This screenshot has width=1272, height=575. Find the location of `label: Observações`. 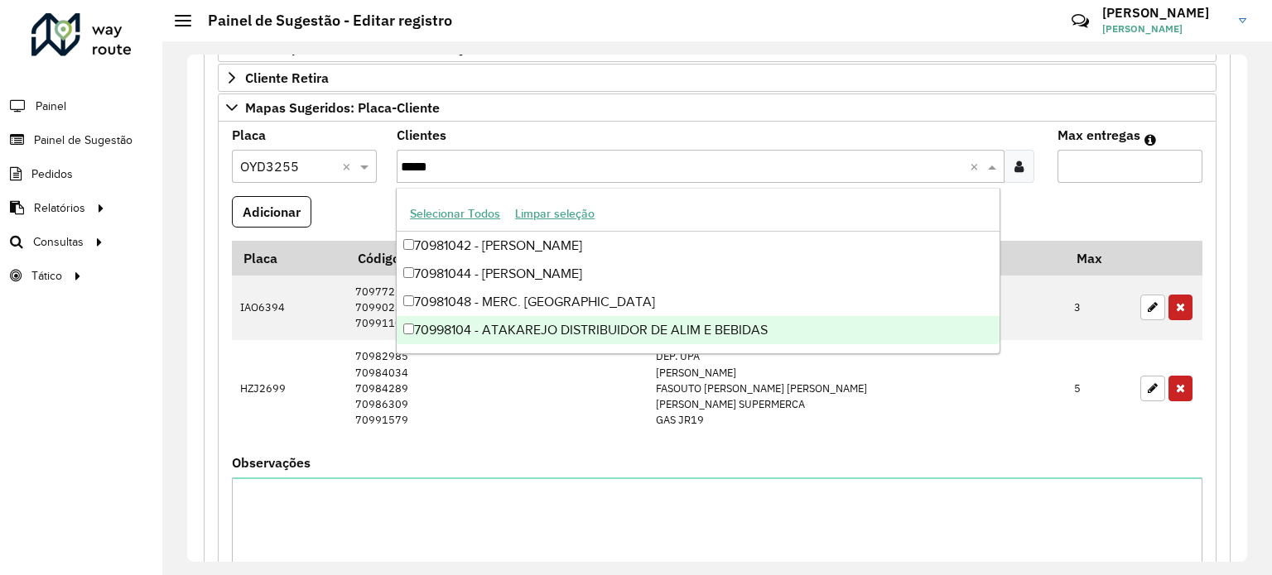

label: Observações is located at coordinates (271, 463).